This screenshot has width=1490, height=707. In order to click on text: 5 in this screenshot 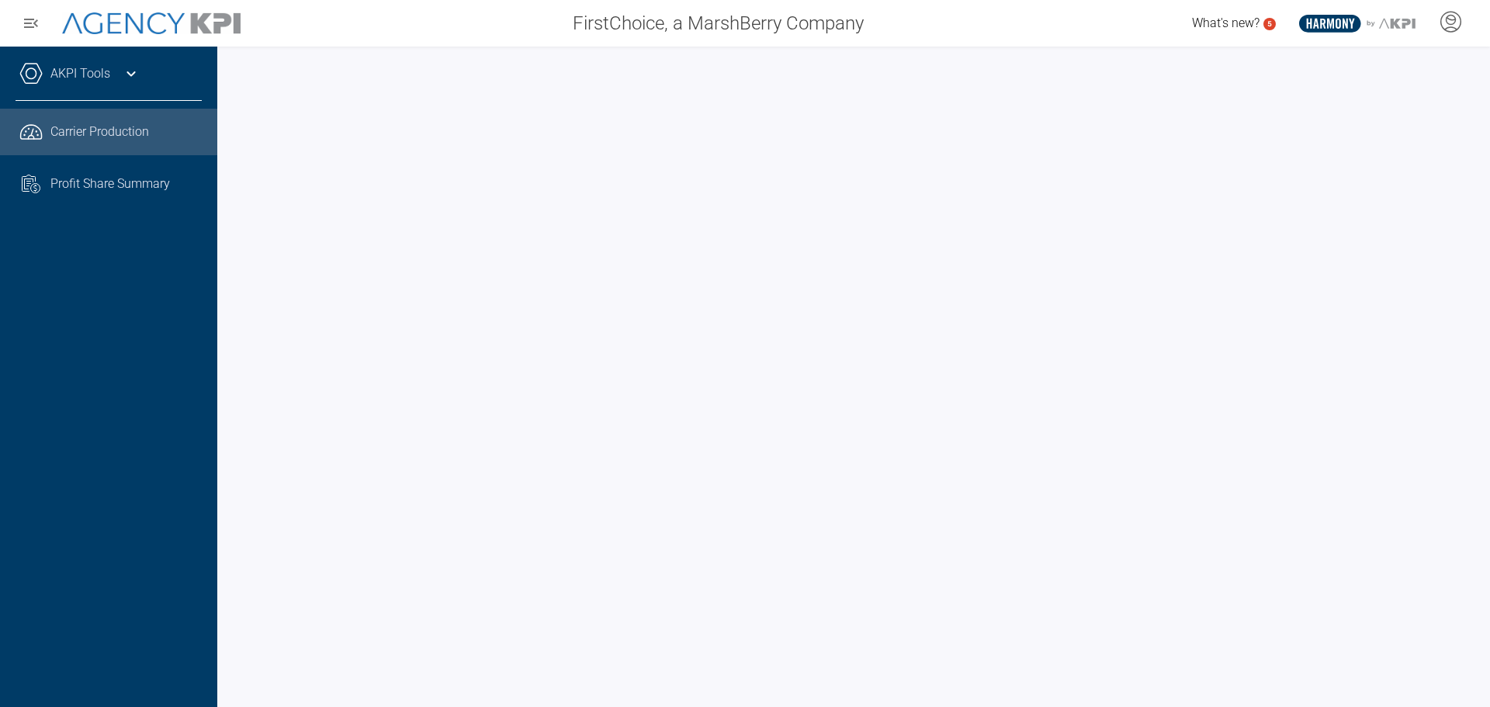, I will do `click(1270, 23)`.